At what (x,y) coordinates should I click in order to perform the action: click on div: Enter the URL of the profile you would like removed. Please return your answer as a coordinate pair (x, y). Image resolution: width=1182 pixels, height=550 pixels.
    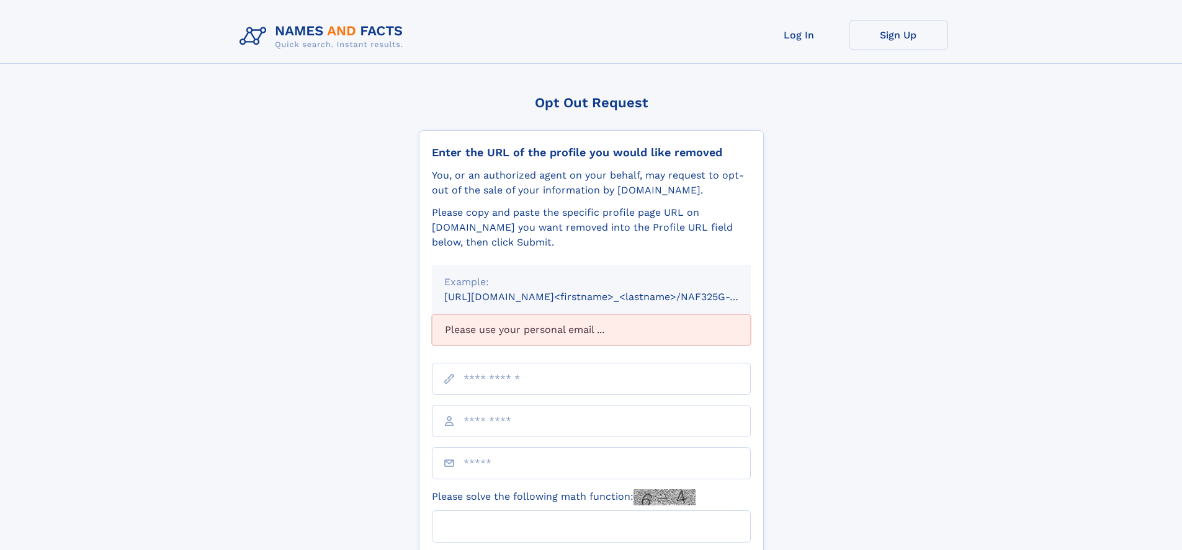
    Looking at the image, I should click on (591, 153).